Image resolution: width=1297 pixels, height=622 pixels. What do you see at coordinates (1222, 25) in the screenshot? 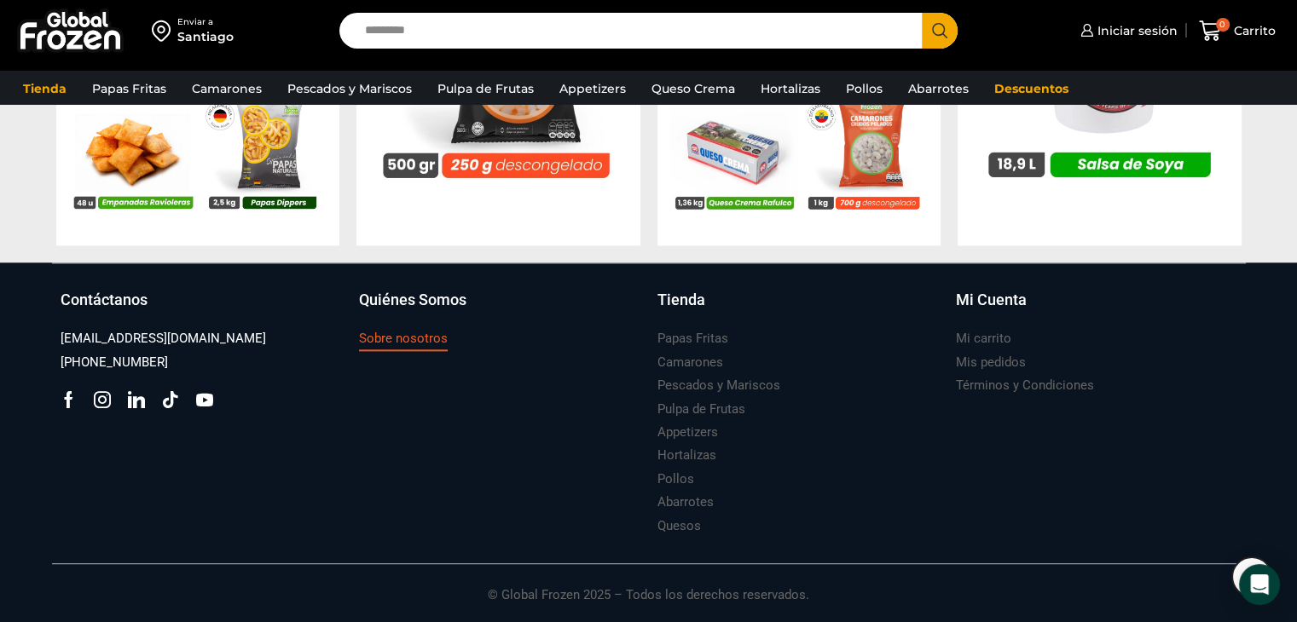
I see `span: 0` at bounding box center [1222, 25].